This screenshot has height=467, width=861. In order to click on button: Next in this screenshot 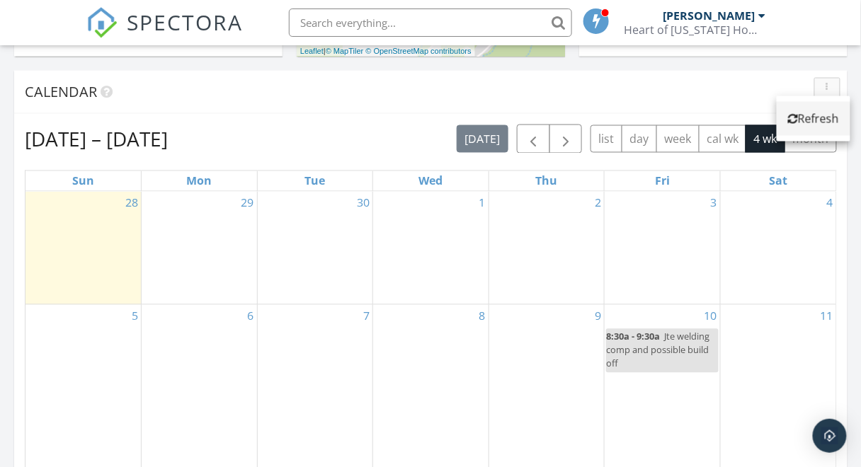, I will do `click(565, 139)`.